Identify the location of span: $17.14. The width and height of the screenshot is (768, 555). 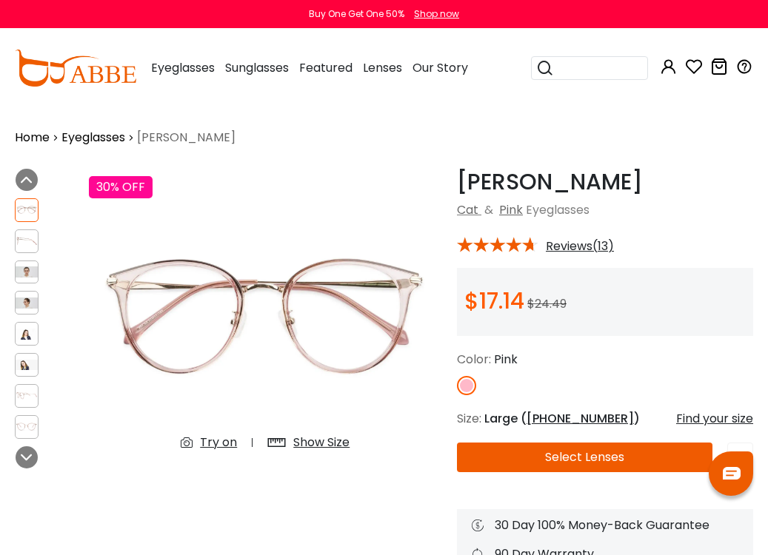
(494, 300).